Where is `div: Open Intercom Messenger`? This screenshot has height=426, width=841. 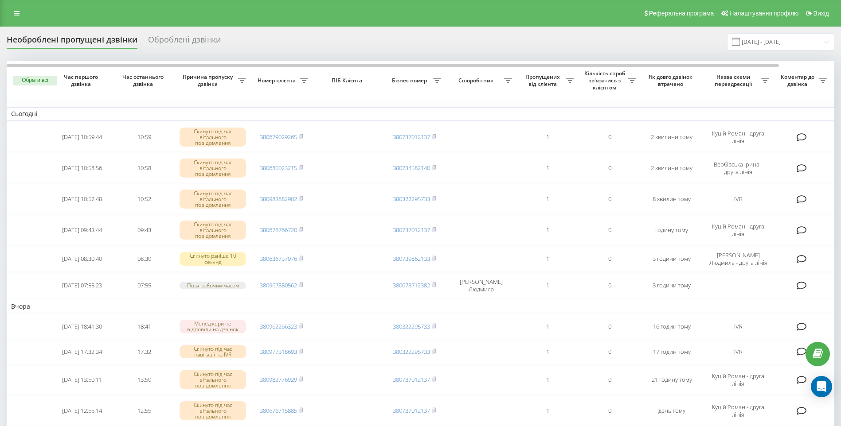
div: Open Intercom Messenger is located at coordinates (821, 387).